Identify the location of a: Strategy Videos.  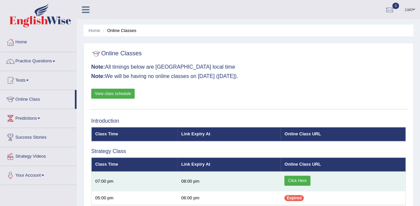
(38, 156).